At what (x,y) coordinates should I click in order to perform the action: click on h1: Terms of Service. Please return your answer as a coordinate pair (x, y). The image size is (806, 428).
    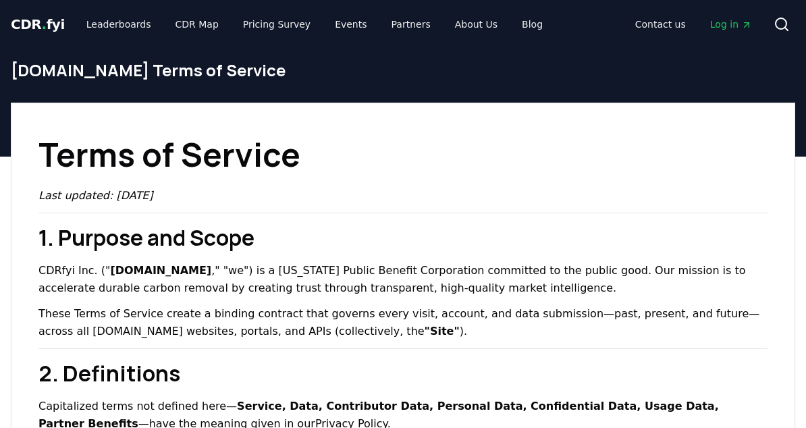
    Looking at the image, I should click on (403, 155).